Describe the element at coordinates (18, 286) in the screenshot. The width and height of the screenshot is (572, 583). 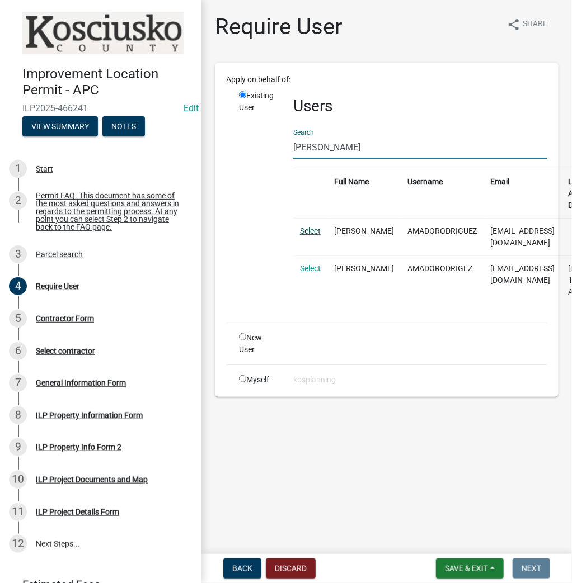
I see `div: 4` at that location.